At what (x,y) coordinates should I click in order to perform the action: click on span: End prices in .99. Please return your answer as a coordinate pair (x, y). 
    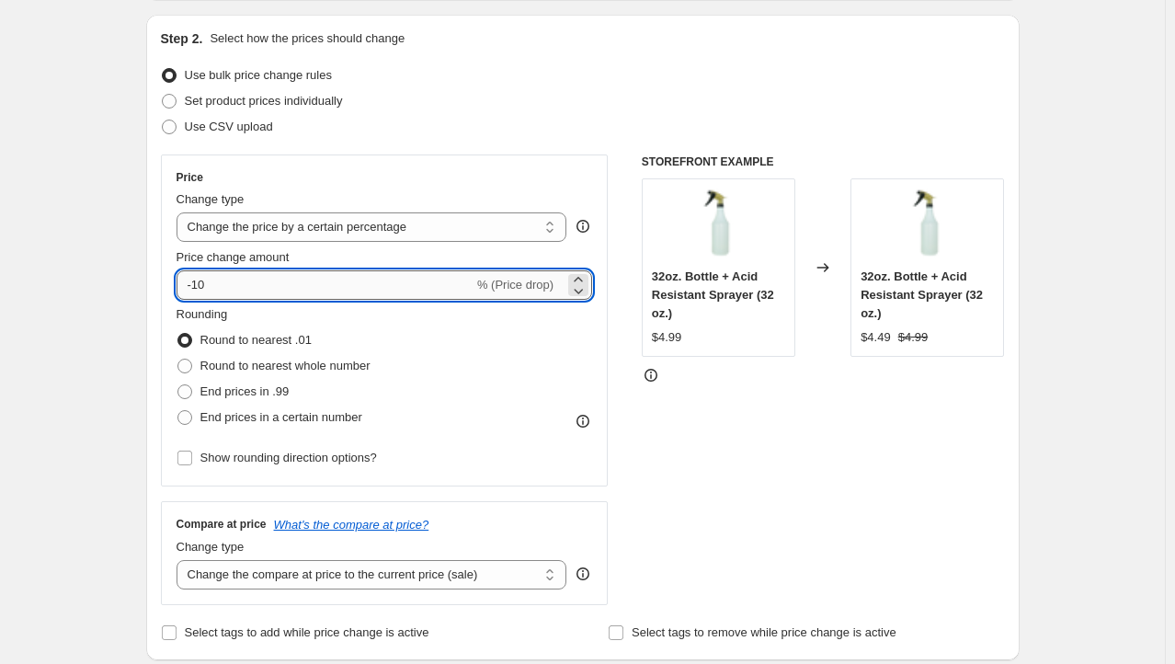
    Looking at the image, I should click on (244, 391).